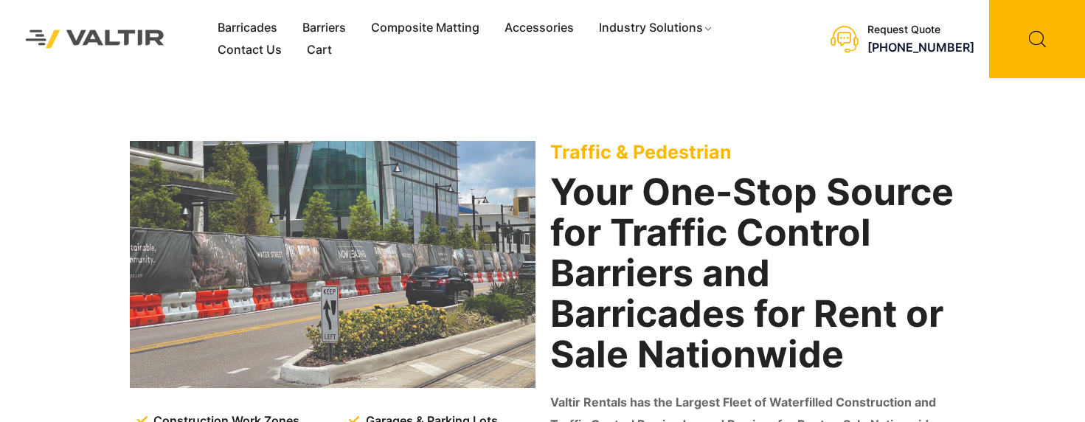  Describe the element at coordinates (753, 273) in the screenshot. I see `h2: Your One-Stop Source for Traffic Control Barriers and Barricades for Rent or Sale Nationwide` at that location.